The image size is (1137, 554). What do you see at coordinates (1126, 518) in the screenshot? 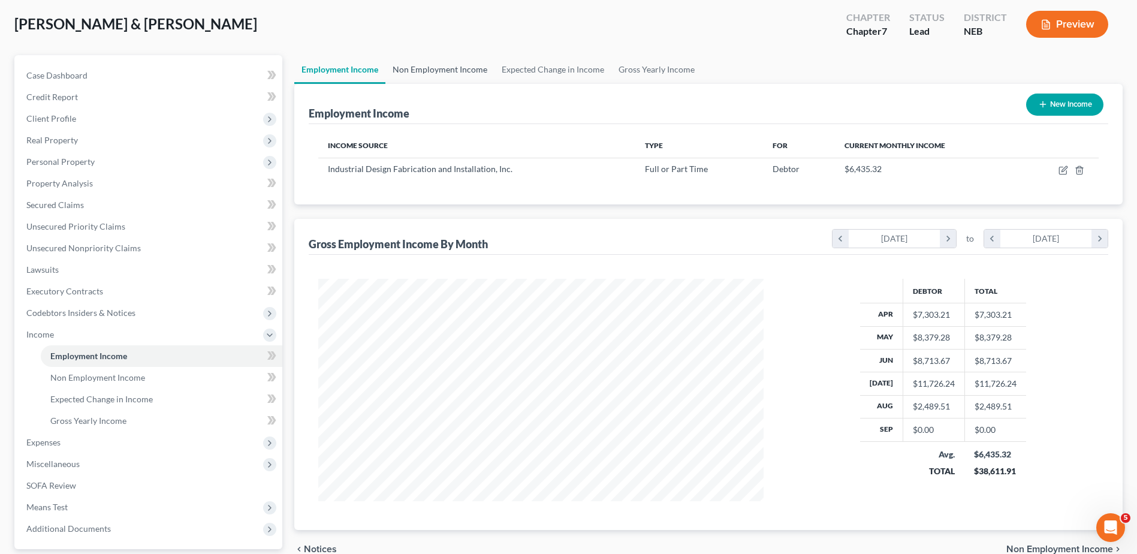
I see `span: 5` at bounding box center [1126, 518].